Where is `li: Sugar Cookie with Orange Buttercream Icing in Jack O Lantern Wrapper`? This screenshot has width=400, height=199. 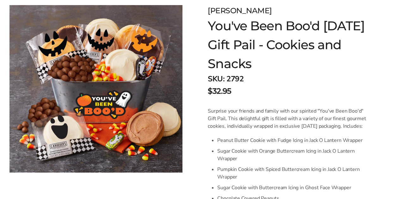
li: Sugar Cookie with Orange Buttercream Icing in Jack O Lantern Wrapper is located at coordinates (293, 155).